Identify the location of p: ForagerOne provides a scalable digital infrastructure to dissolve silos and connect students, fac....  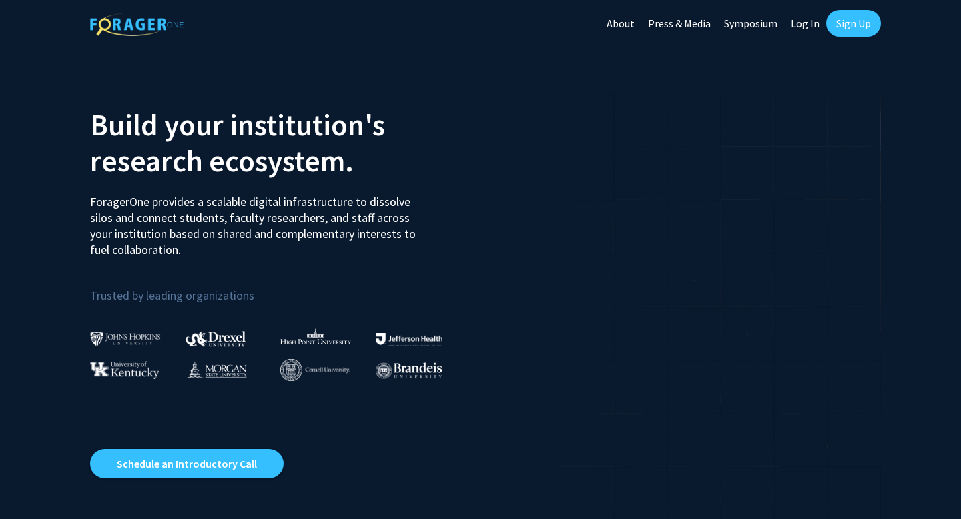
(258, 221).